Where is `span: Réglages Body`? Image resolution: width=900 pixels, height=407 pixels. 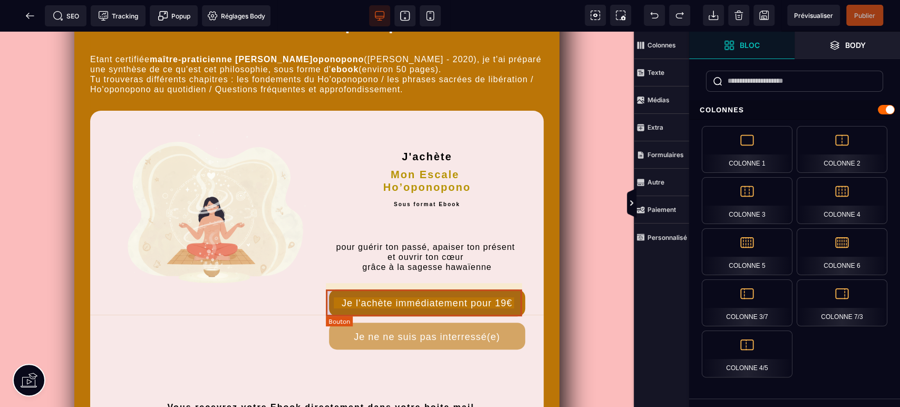
span: Réglages Body is located at coordinates (236, 16).